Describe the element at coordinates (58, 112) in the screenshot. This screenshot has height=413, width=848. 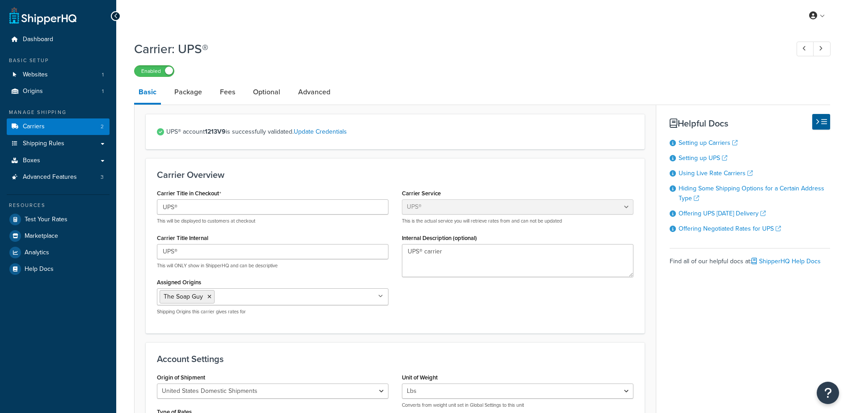
I see `div: Manage Shipping` at that location.